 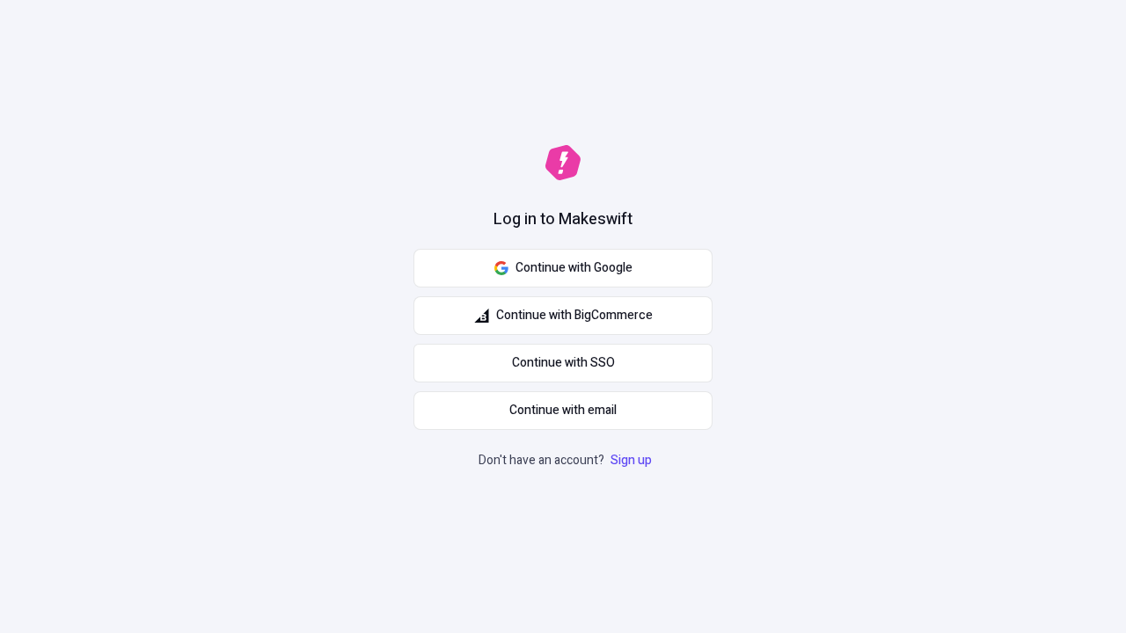 What do you see at coordinates (563, 220) in the screenshot?
I see `h1: Log in to Makeswift` at bounding box center [563, 220].